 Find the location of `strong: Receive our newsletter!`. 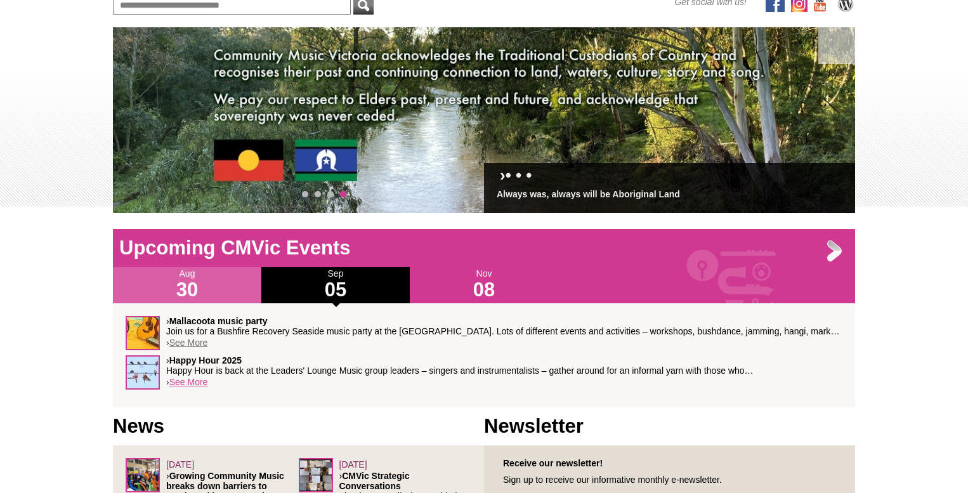

strong: Receive our newsletter! is located at coordinates (553, 463).